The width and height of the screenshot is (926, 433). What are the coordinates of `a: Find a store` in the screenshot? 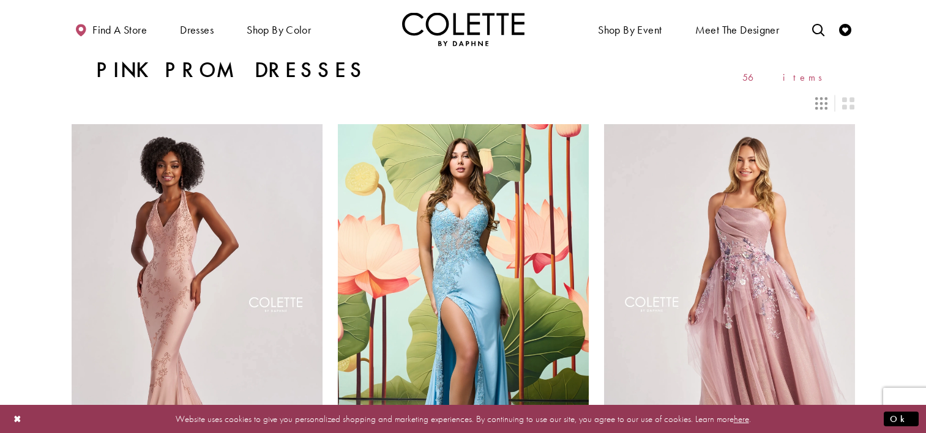 It's located at (111, 29).